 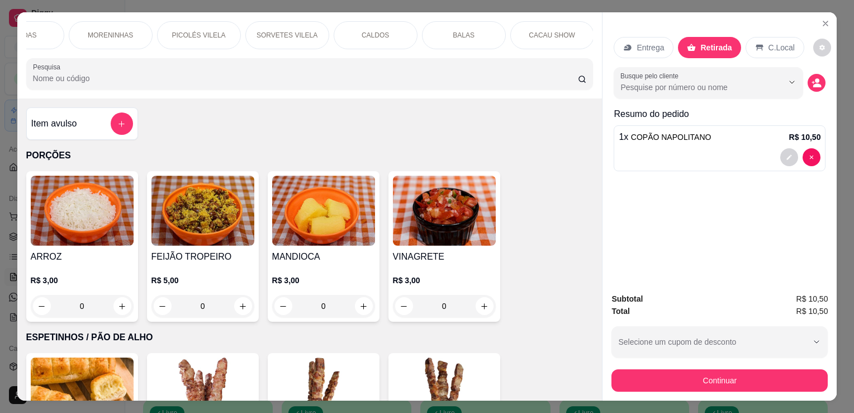 What do you see at coordinates (671, 137) in the screenshot?
I see `span: COPÃO NAPOLITANO` at bounding box center [671, 137].